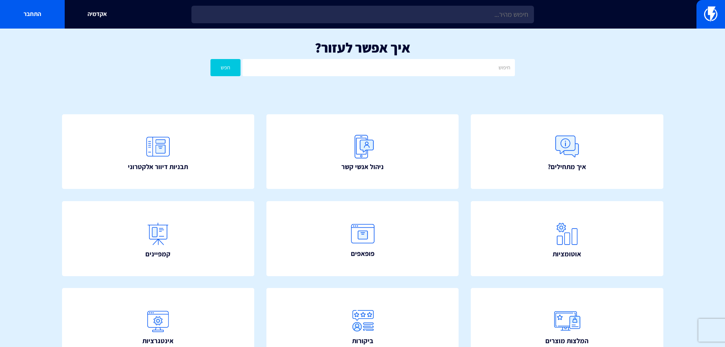 The height and width of the screenshot is (347, 725). Describe the element at coordinates (362, 167) in the screenshot. I see `span: ניהול אנשי קשר` at that location.